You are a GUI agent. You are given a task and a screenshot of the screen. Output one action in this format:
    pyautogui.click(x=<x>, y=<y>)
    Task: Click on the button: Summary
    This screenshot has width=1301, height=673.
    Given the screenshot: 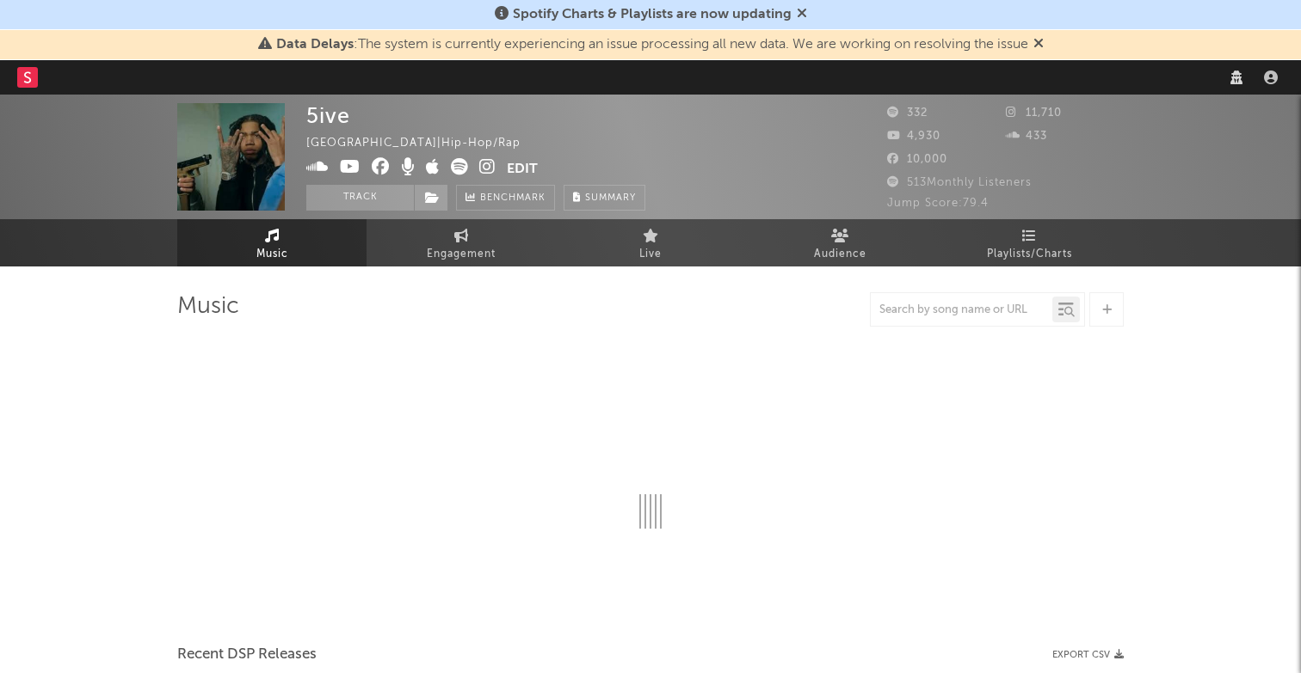 What is the action you would take?
    pyautogui.click(x=604, y=198)
    